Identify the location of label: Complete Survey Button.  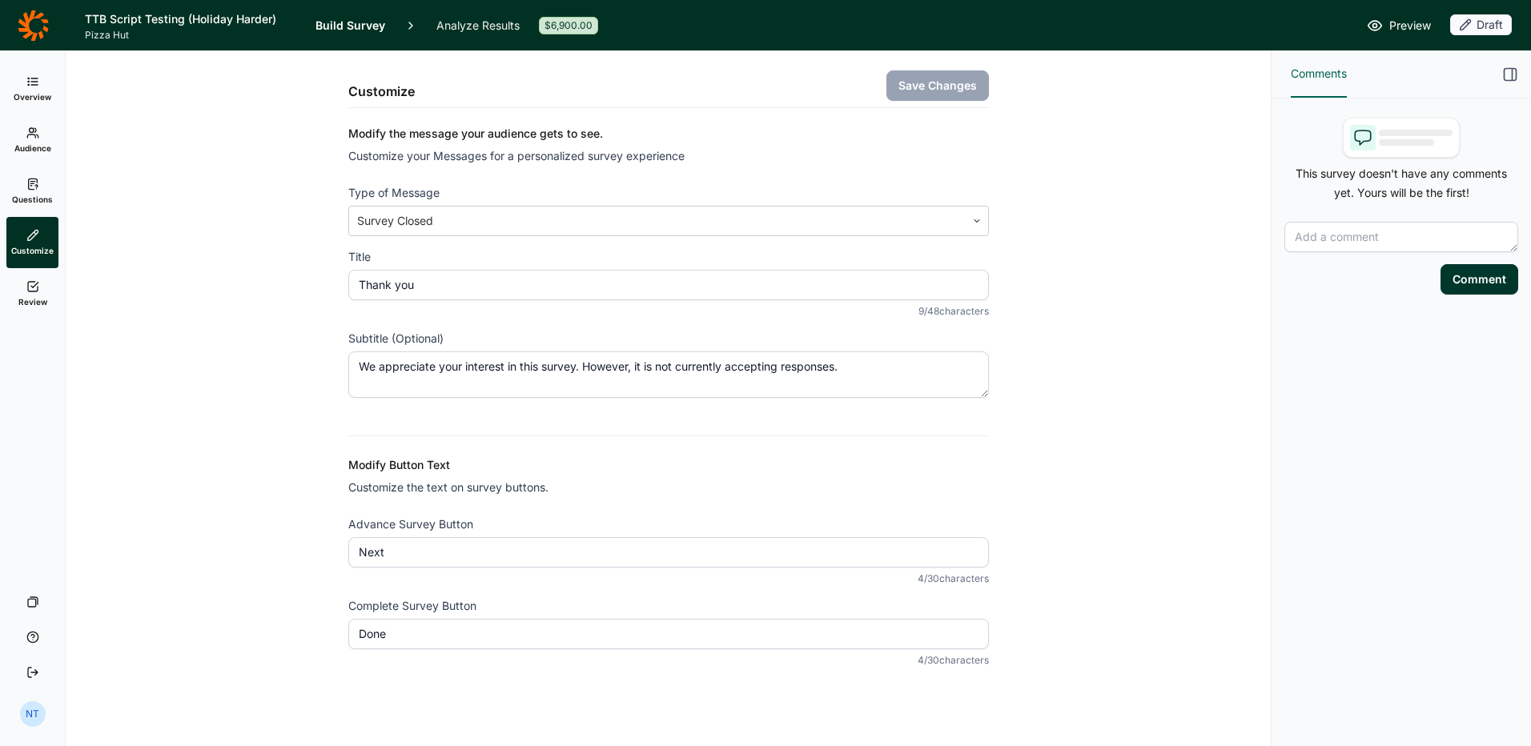
(669, 606).